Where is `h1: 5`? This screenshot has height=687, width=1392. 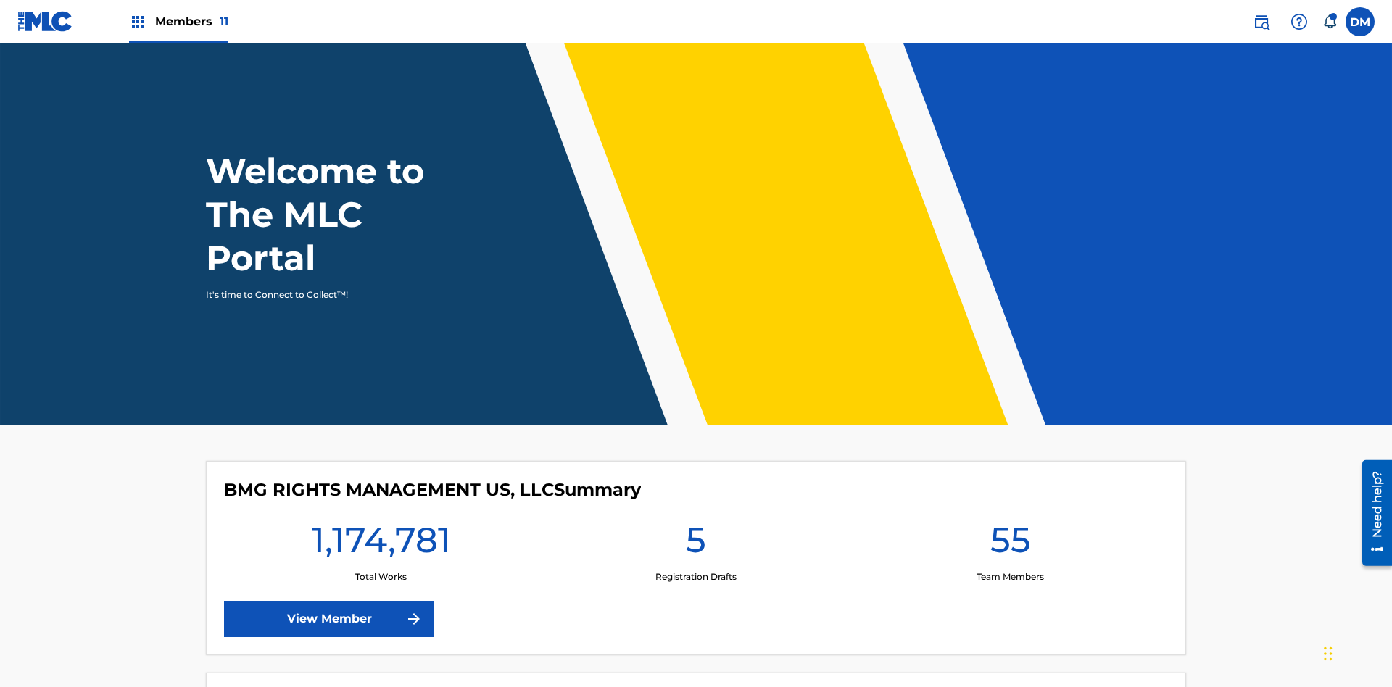 h1: 5 is located at coordinates (696, 544).